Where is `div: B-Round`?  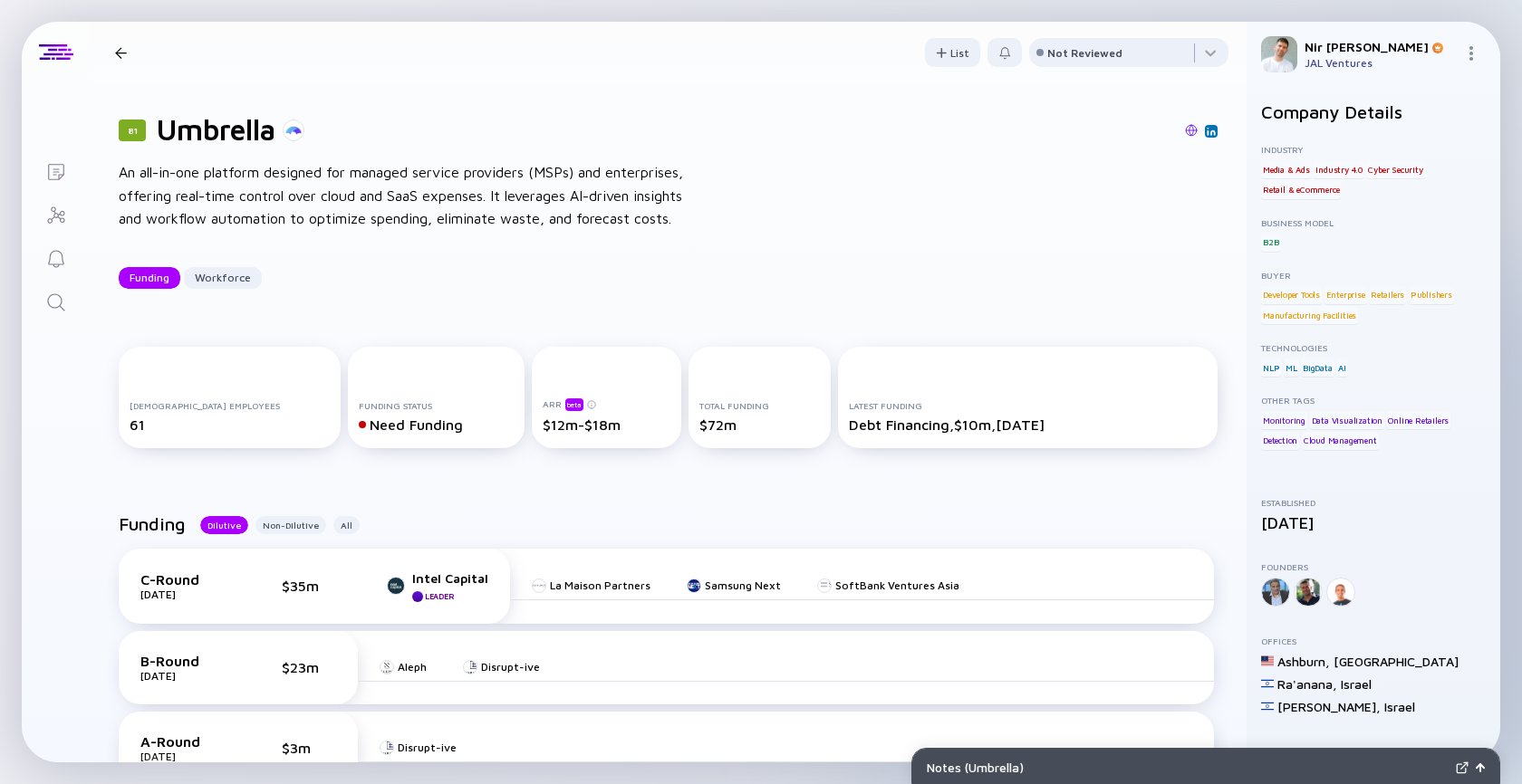 div: B-Round is located at coordinates (186, 661).